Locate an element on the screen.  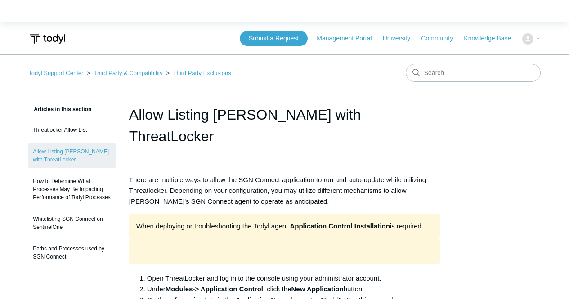
a: Third Party & Compatibility is located at coordinates (128, 73).